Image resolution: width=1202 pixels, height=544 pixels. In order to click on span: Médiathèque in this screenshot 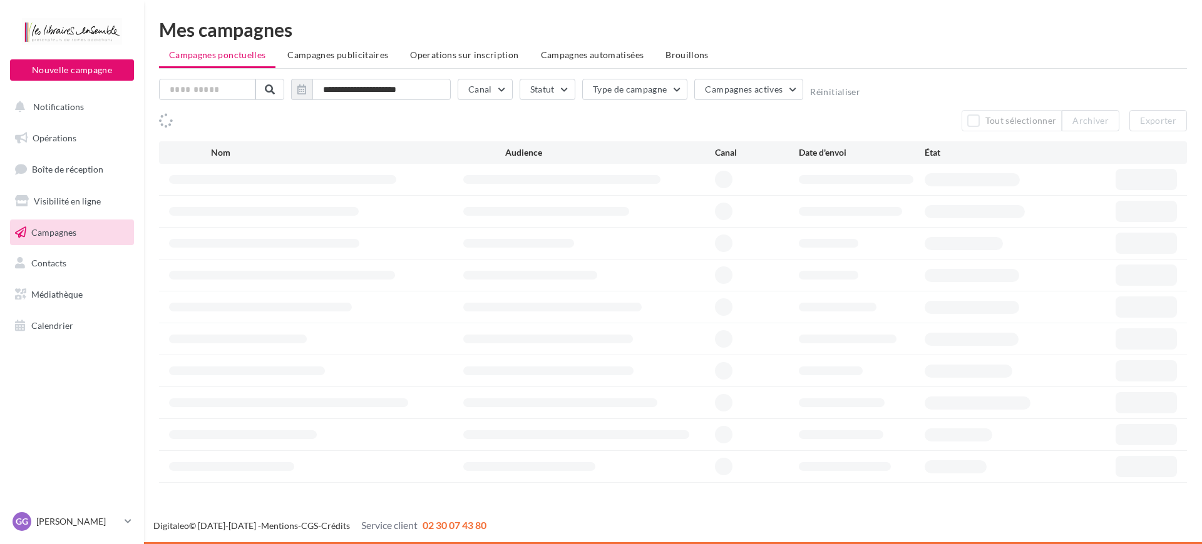, I will do `click(57, 294)`.